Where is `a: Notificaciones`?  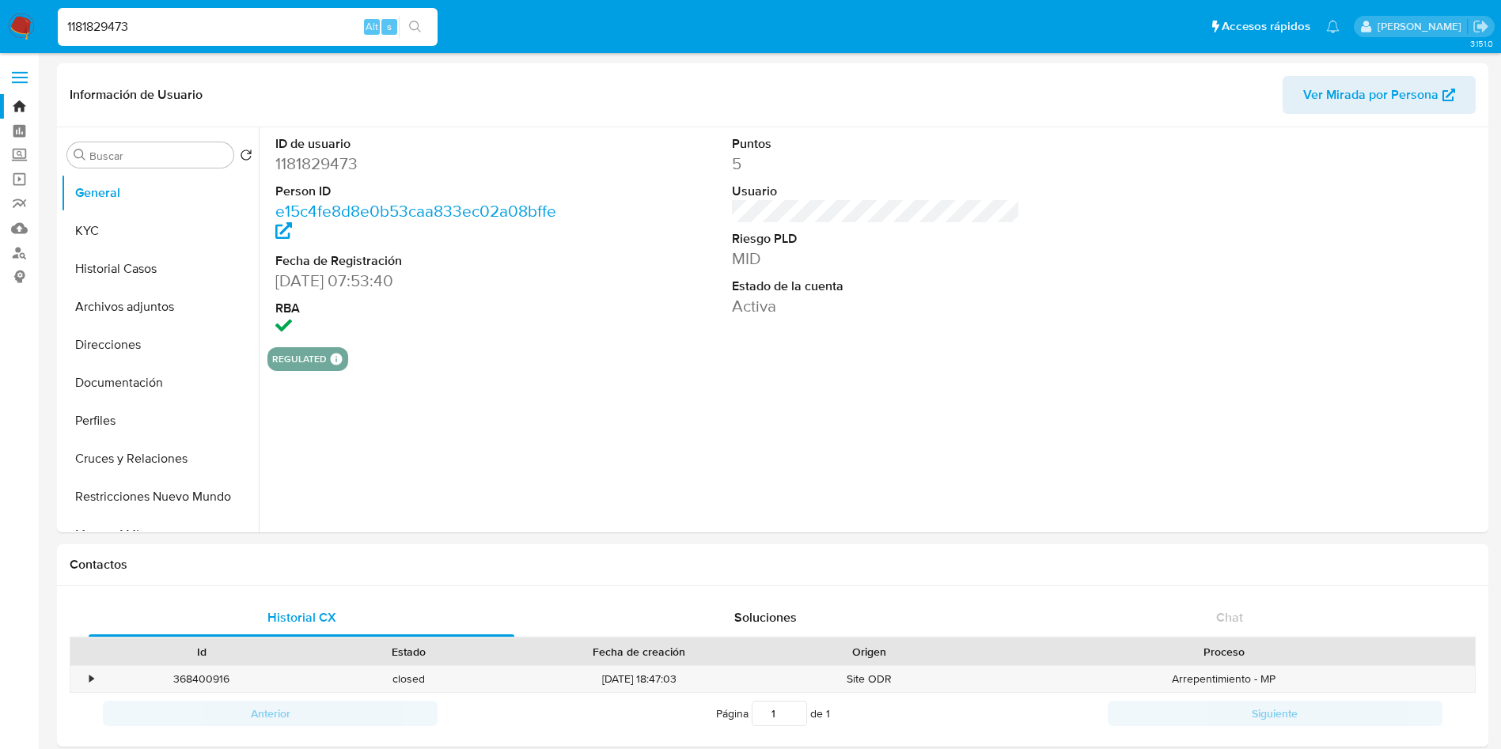
a: Notificaciones is located at coordinates (1333, 26).